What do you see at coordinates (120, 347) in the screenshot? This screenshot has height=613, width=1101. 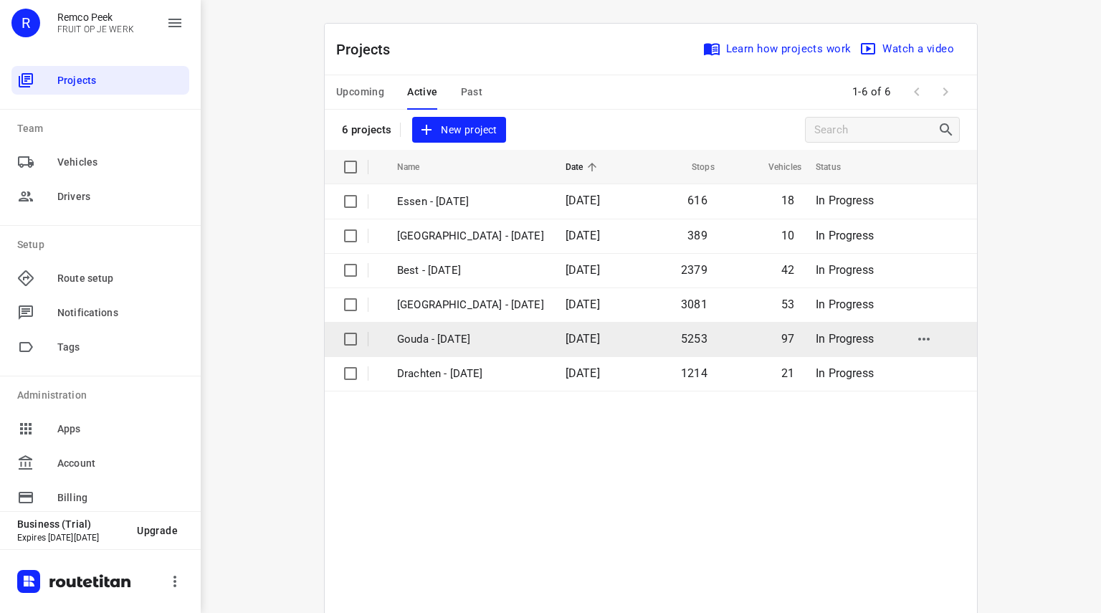 I see `span: Tags` at bounding box center [120, 347].